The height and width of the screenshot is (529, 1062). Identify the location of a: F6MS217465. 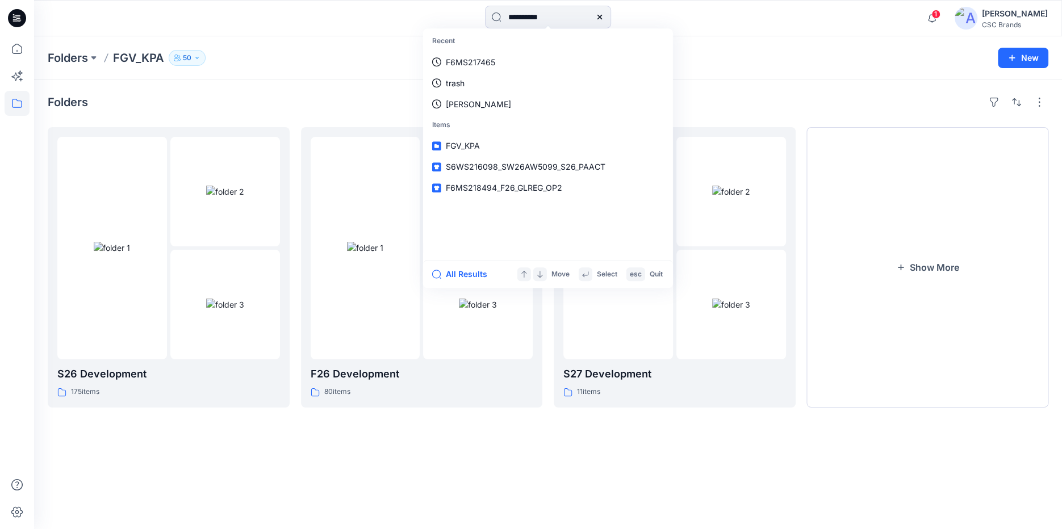
(548, 62).